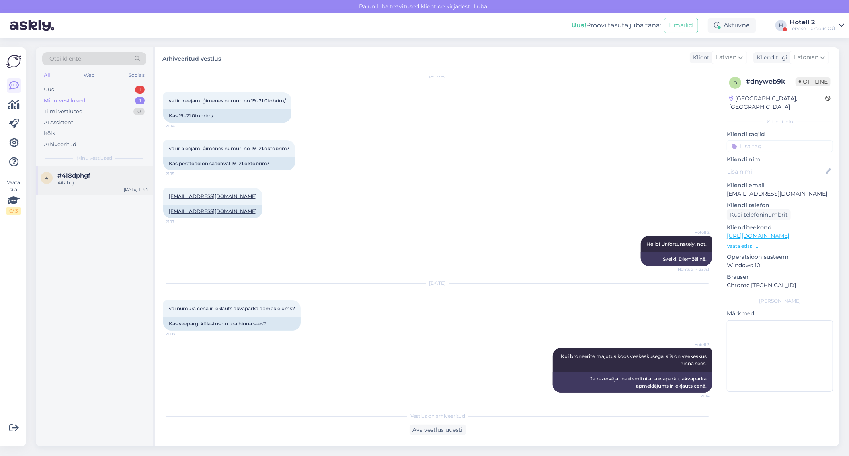 The image size is (849, 456). Describe the element at coordinates (49, 90) in the screenshot. I see `div: Uus` at that location.